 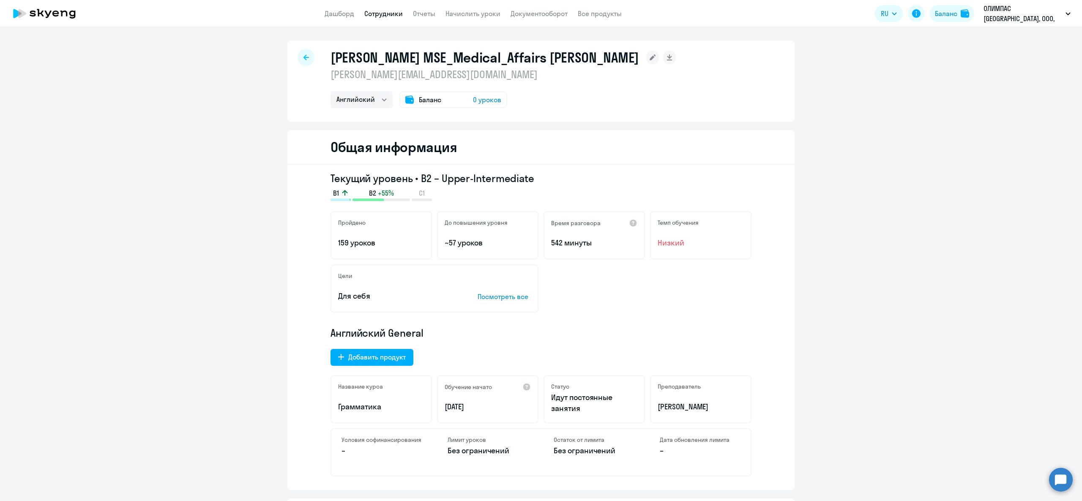 What do you see at coordinates (560, 387) in the screenshot?
I see `h5: Статус` at bounding box center [560, 387].